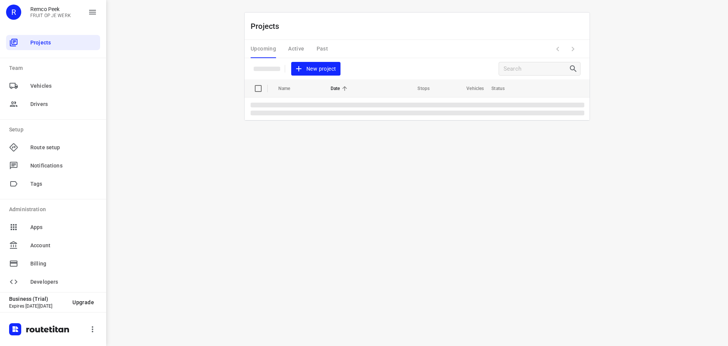 The image size is (728, 346). What do you see at coordinates (50, 9) in the screenshot?
I see `p: Remco Peek` at bounding box center [50, 9].